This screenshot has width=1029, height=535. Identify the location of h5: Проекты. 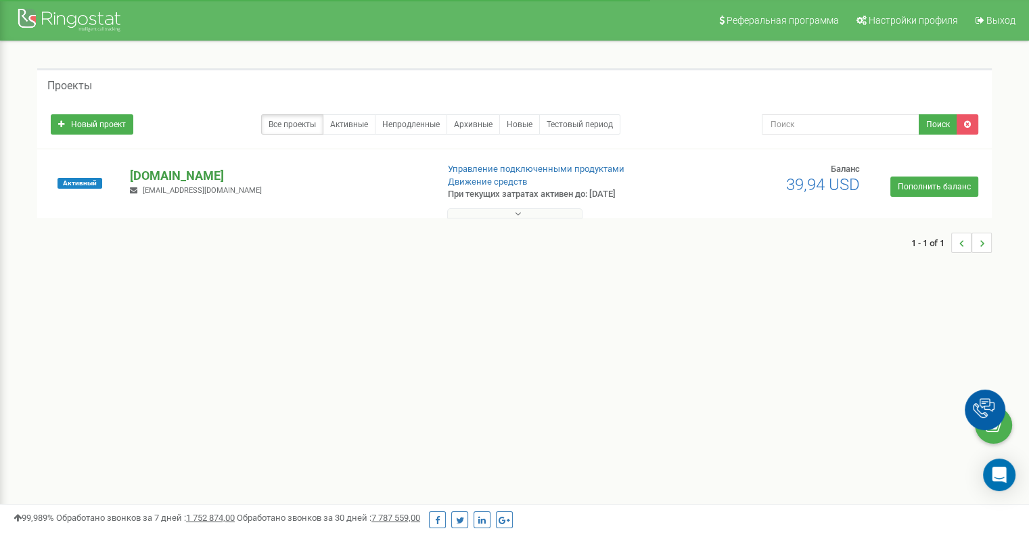
(70, 86).